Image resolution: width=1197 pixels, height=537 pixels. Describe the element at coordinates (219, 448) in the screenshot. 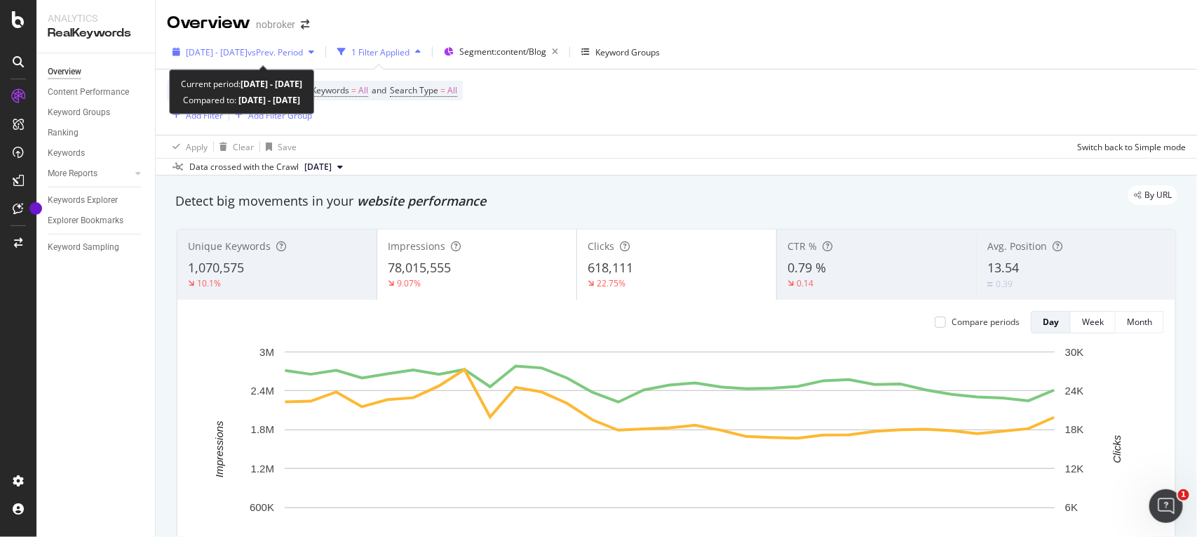

I see `text: Impressions` at that location.